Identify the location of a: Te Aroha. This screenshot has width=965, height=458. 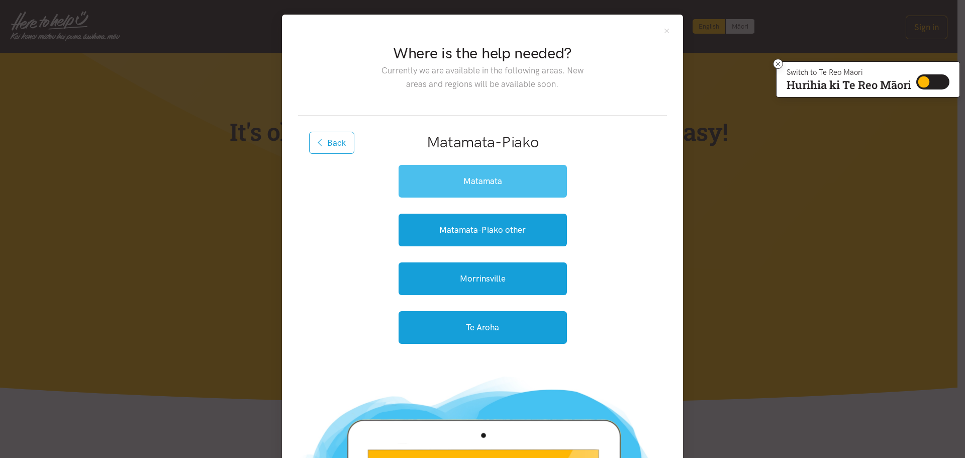
(482, 327).